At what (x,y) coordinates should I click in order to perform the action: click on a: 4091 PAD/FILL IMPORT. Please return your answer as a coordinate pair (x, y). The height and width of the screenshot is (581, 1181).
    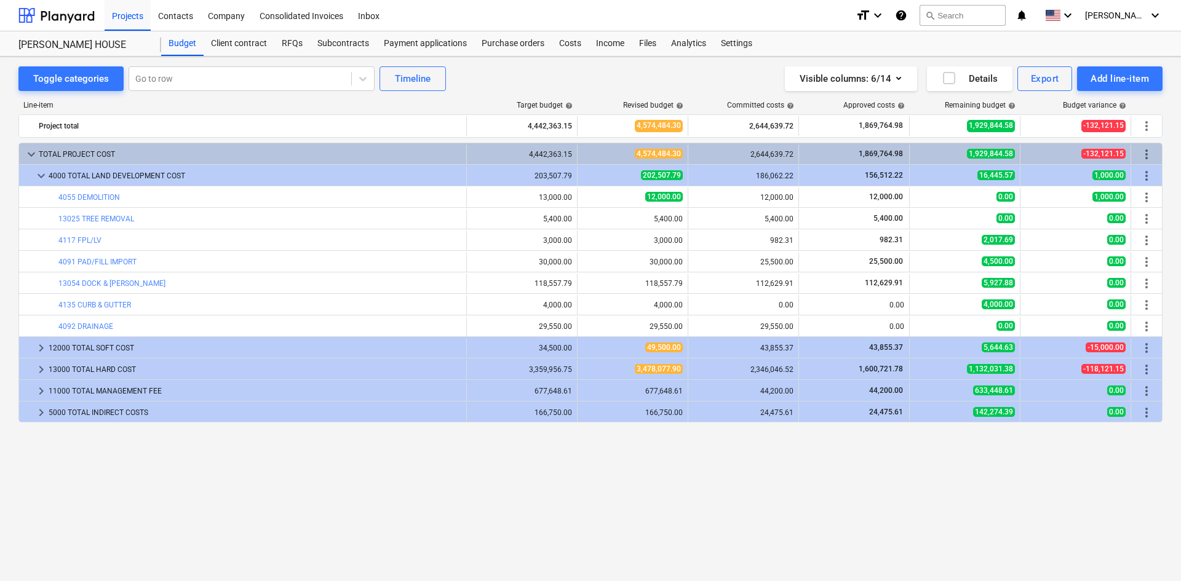
    Looking at the image, I should click on (97, 262).